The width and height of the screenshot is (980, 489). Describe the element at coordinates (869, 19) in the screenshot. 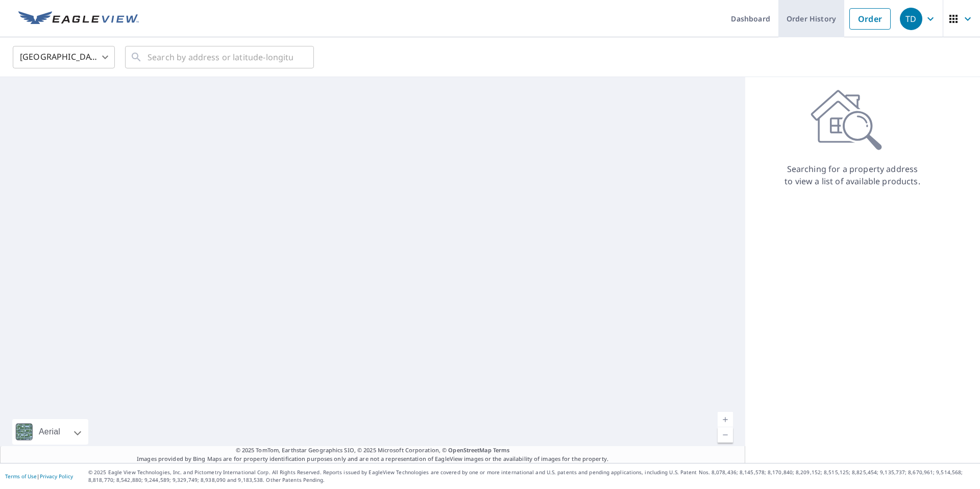

I see `a: Order` at that location.